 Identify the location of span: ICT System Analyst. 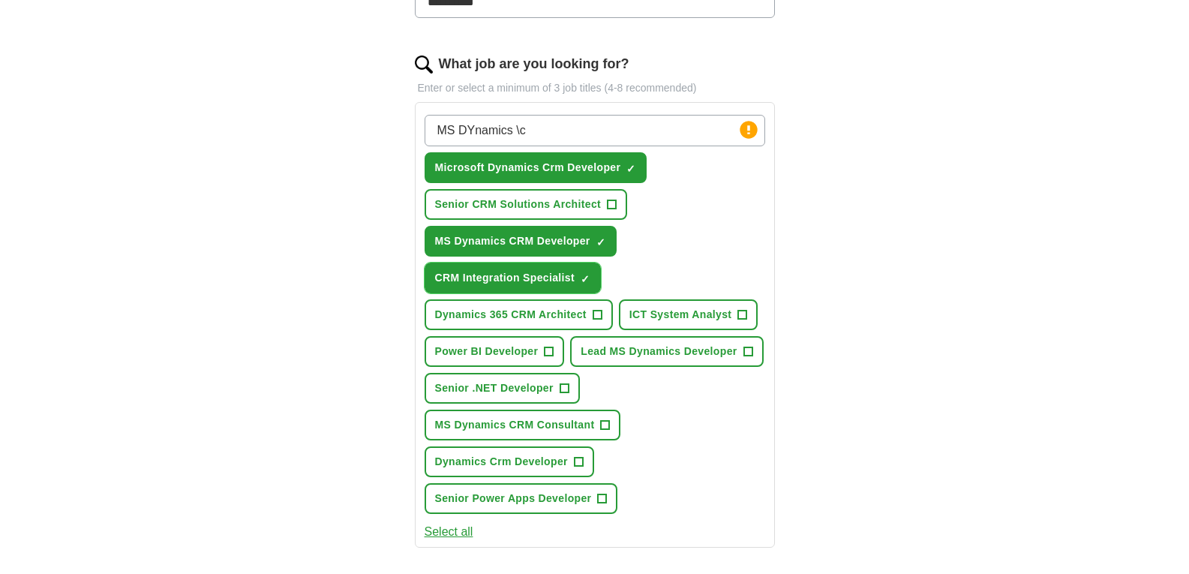
(680, 314).